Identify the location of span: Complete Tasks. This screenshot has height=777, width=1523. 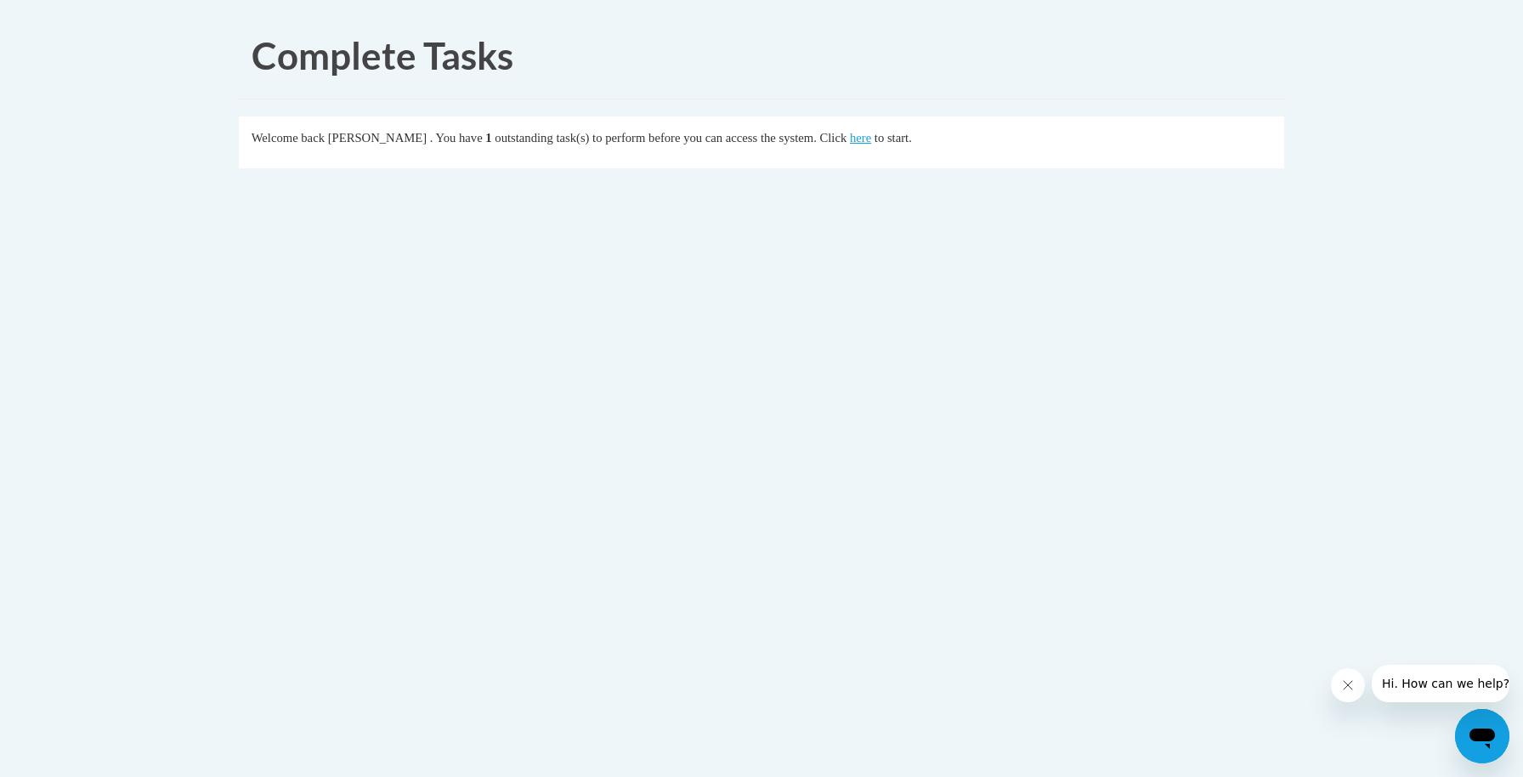
(382, 55).